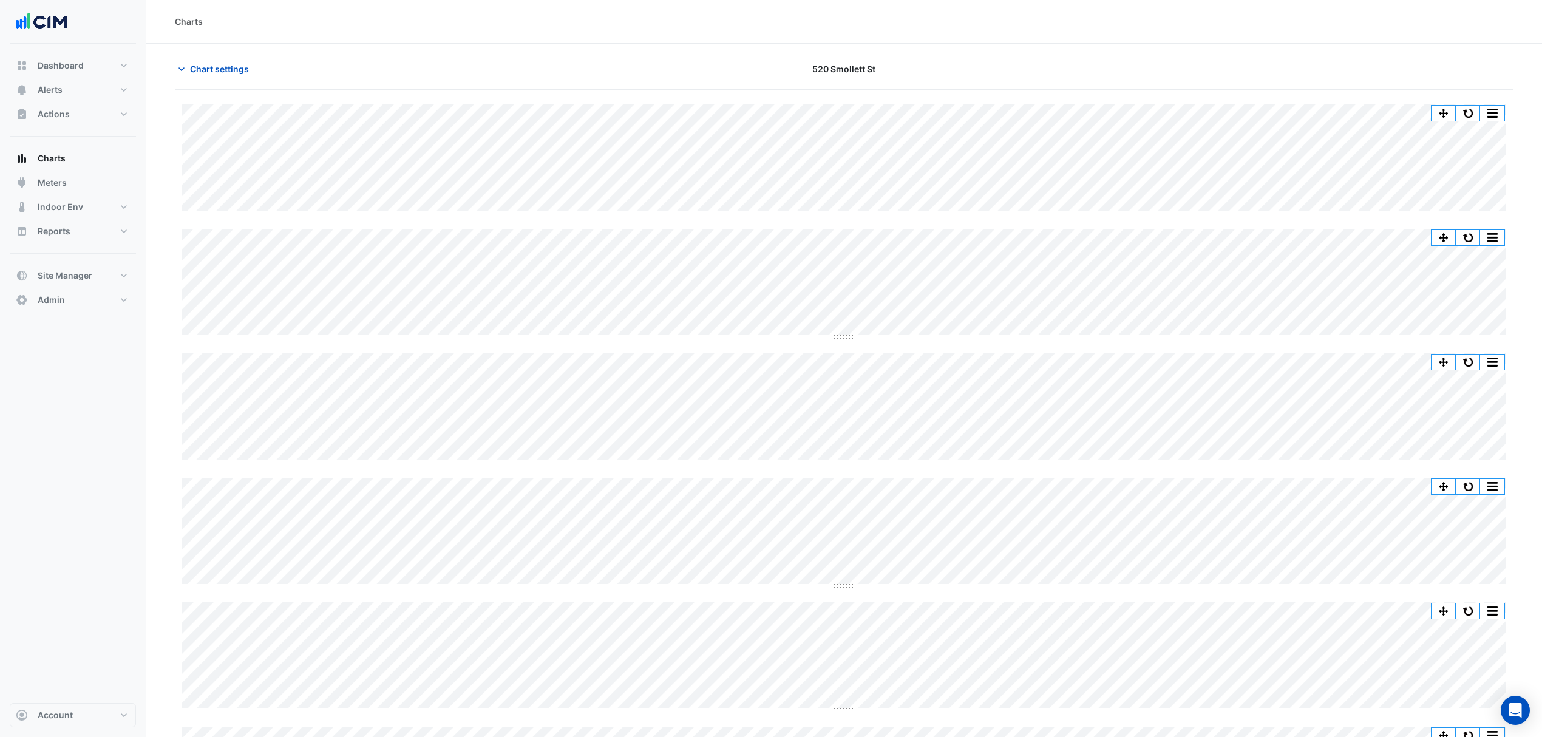 The width and height of the screenshot is (1542, 737). Describe the element at coordinates (73, 715) in the screenshot. I see `button: Account` at that location.